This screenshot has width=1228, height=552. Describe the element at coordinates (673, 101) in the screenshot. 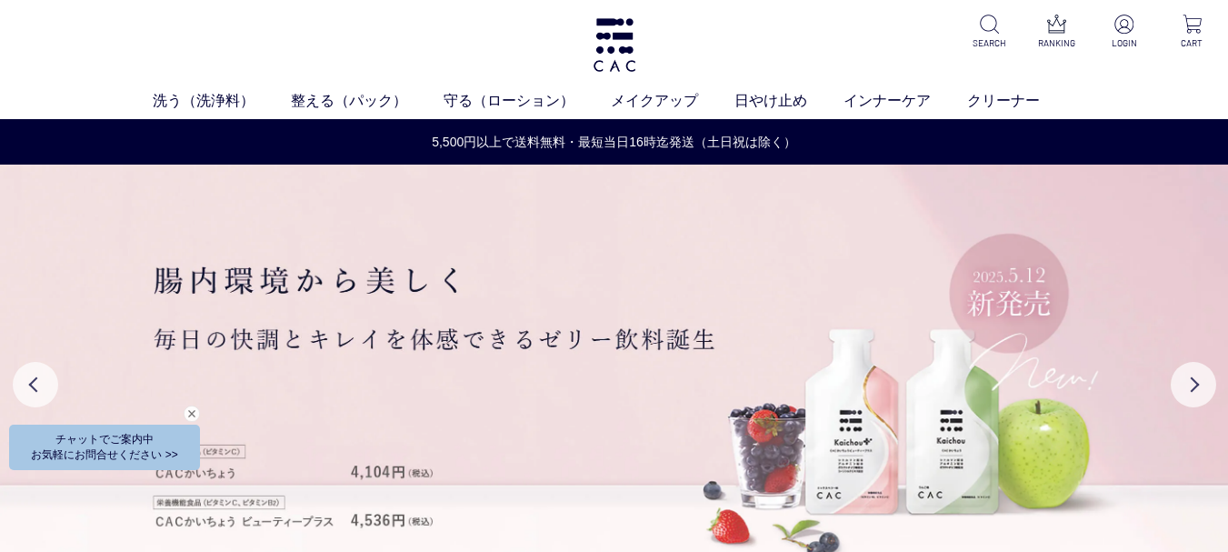

I see `a: メイクアップ` at that location.